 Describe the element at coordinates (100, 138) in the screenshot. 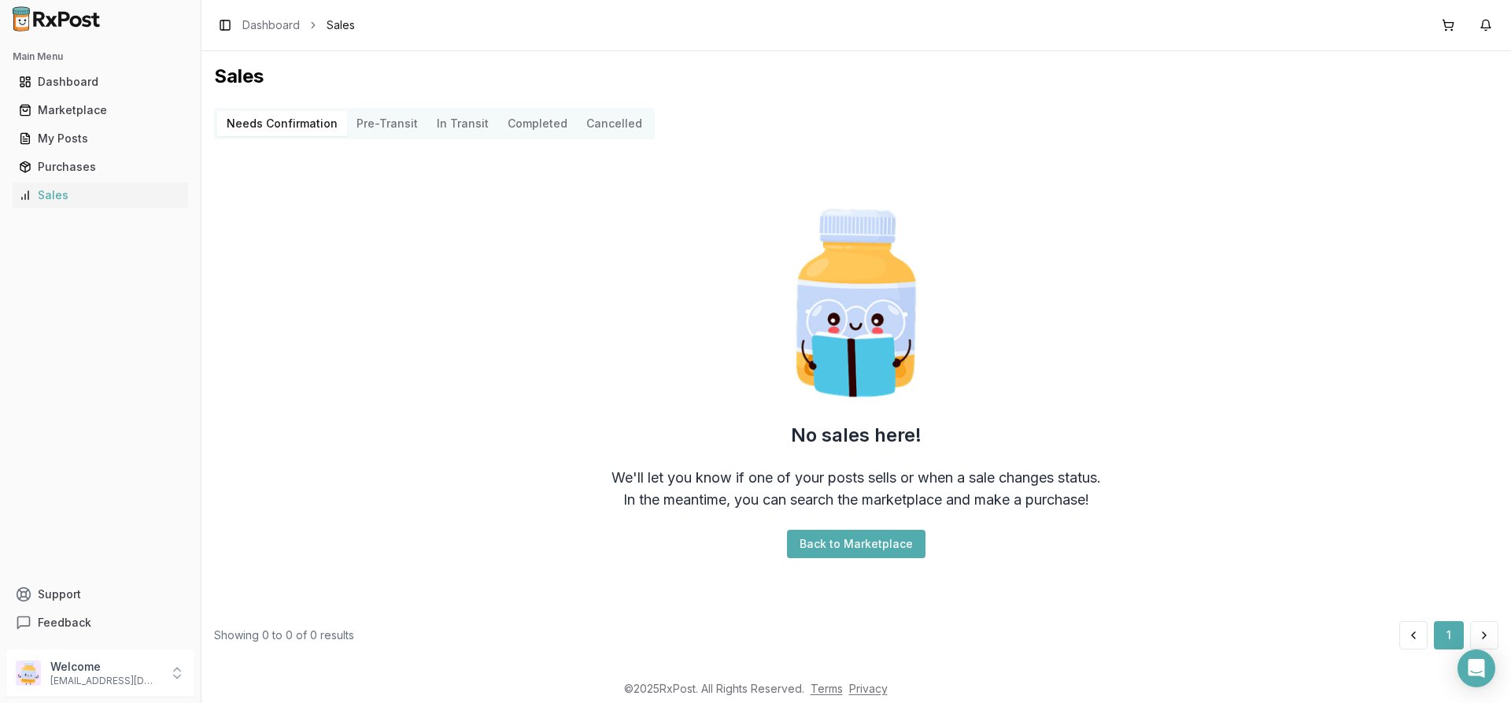

I see `a: My Posts` at that location.